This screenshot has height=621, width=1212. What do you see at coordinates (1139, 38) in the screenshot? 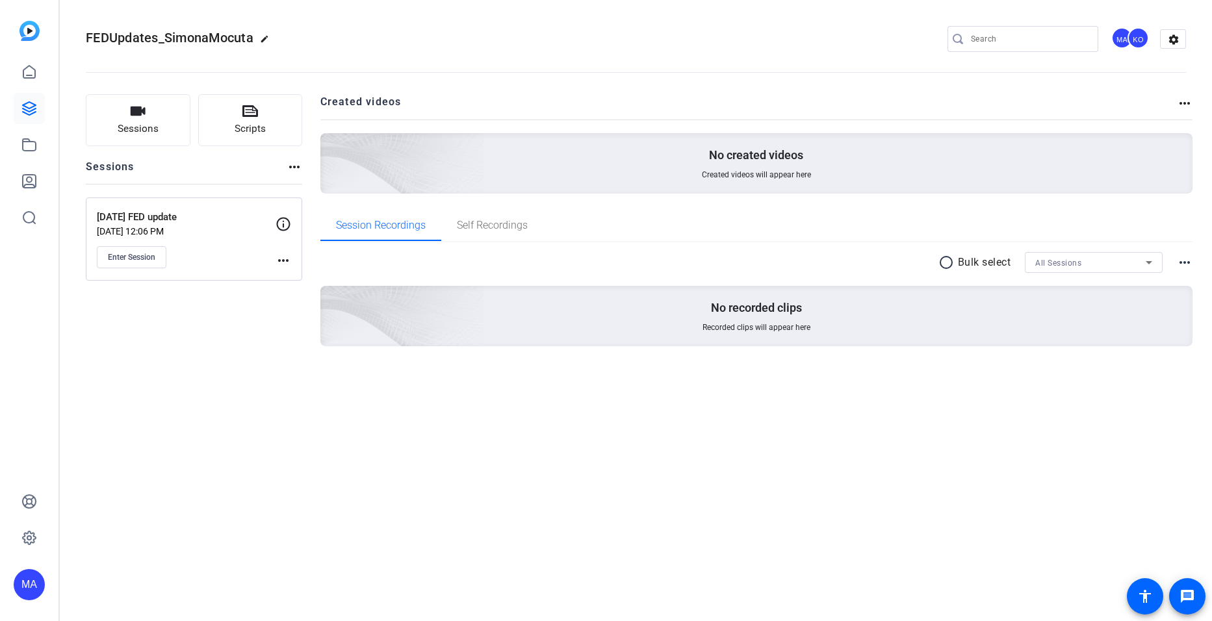
I see `ngx-avatar: Kat Otuechere` at bounding box center [1139, 38].